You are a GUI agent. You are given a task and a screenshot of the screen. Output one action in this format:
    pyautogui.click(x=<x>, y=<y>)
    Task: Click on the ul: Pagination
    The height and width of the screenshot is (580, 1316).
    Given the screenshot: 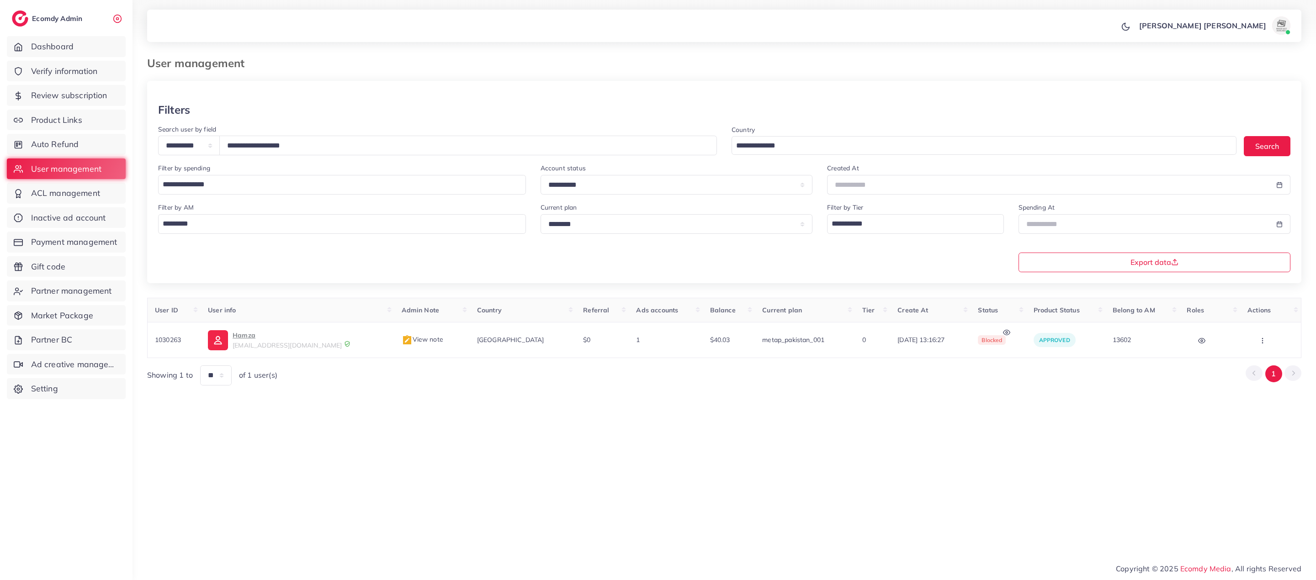 What is the action you would take?
    pyautogui.click(x=1273, y=374)
    